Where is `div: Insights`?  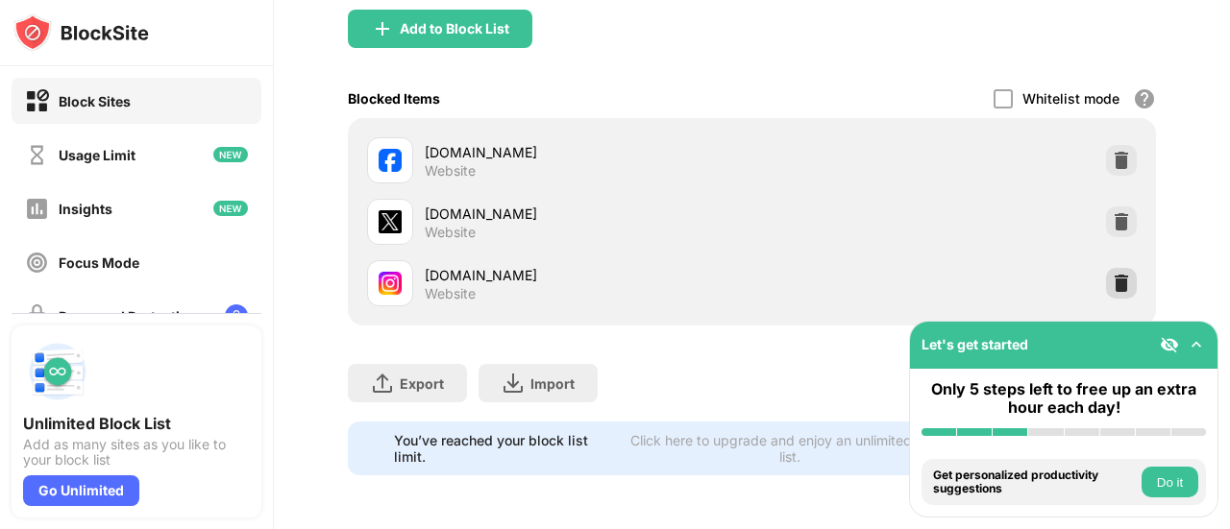 div: Insights is located at coordinates (86, 208).